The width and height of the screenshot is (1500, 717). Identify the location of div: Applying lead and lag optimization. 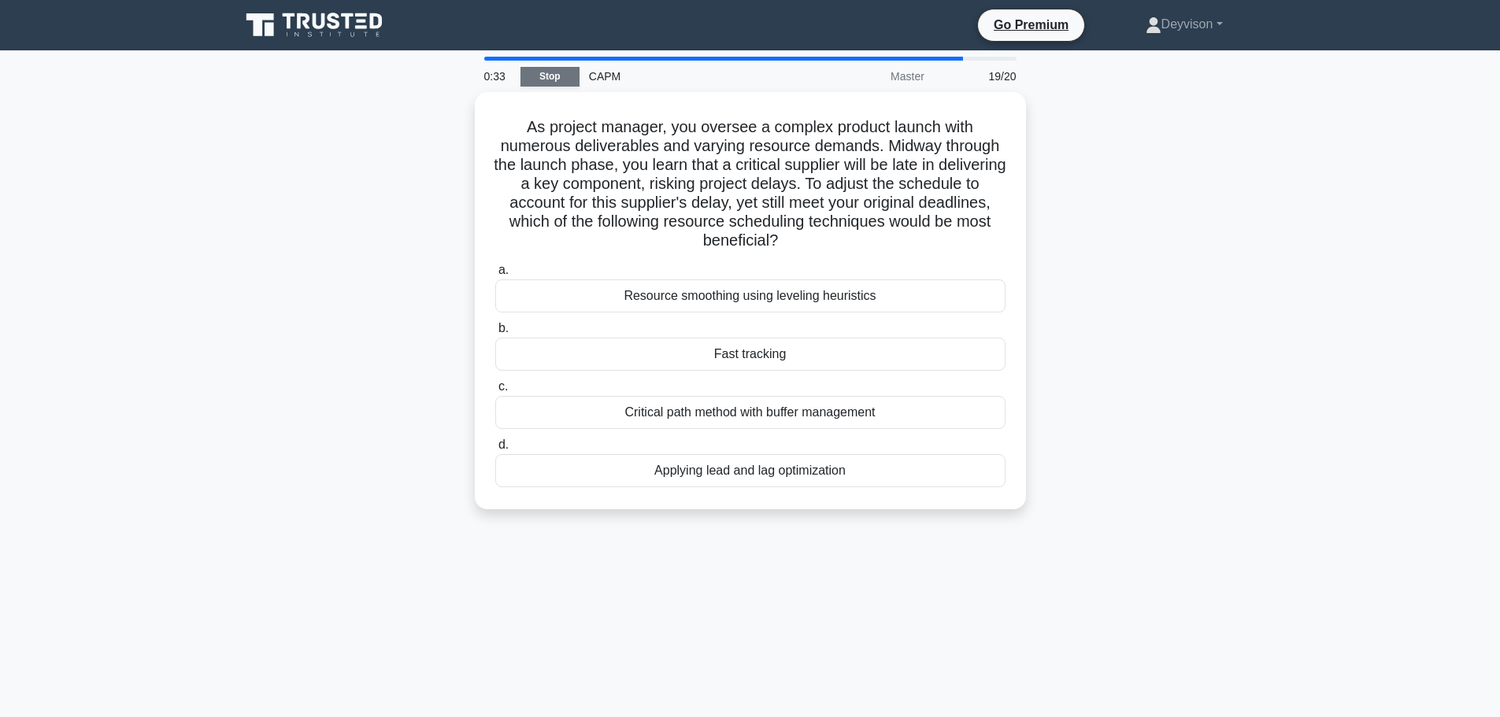
(750, 471).